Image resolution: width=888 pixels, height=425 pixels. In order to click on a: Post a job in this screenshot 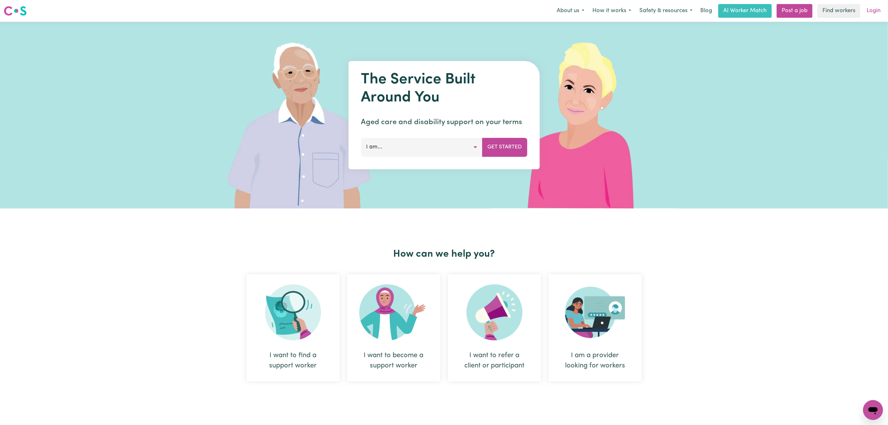, I will do `click(795, 11)`.